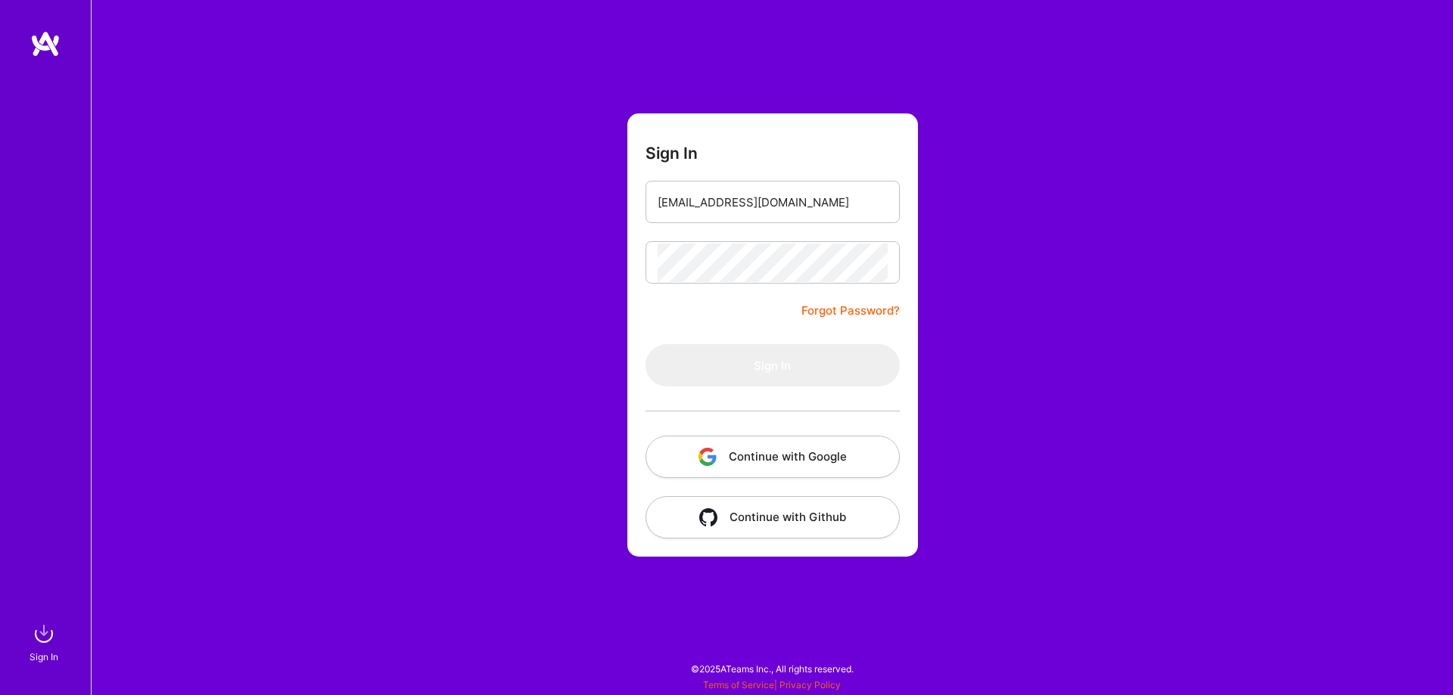 The height and width of the screenshot is (695, 1453). Describe the element at coordinates (44, 657) in the screenshot. I see `div: Sign In` at that location.